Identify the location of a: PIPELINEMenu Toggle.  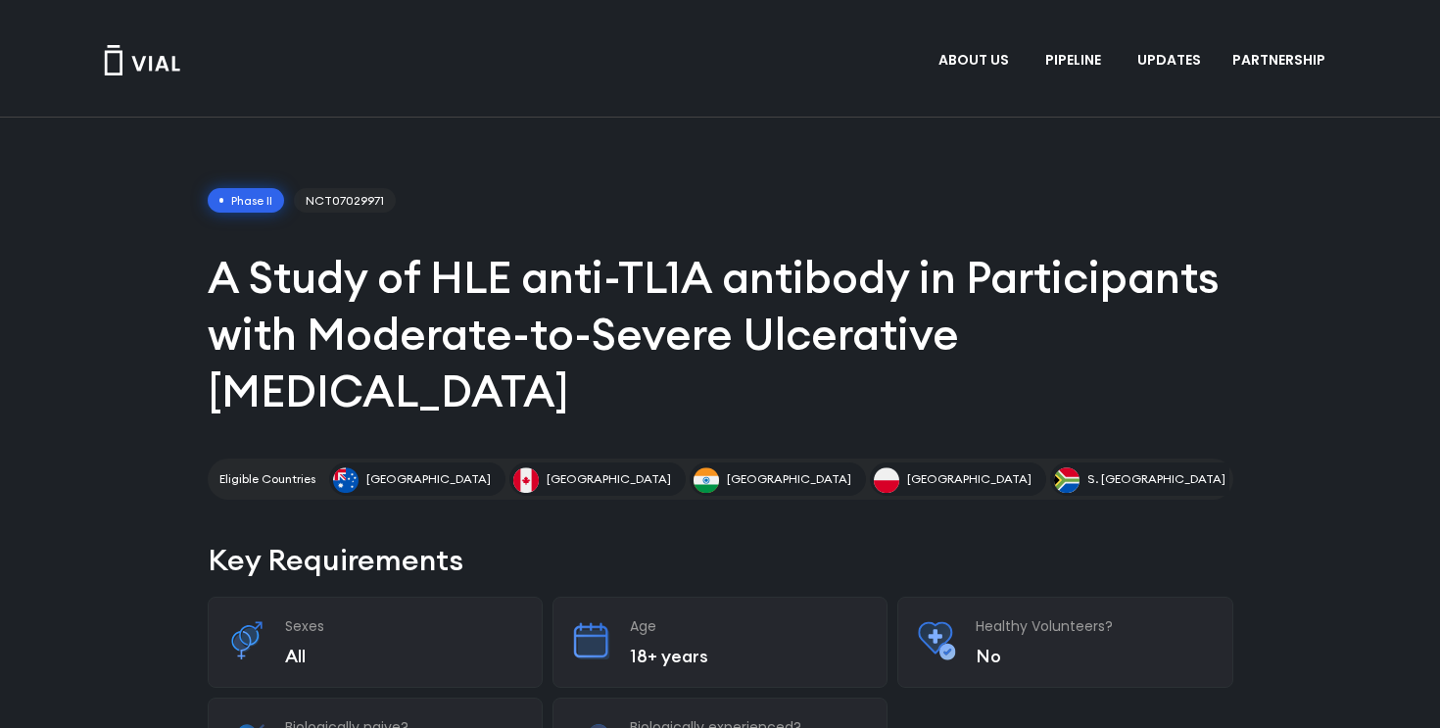
(1075, 61).